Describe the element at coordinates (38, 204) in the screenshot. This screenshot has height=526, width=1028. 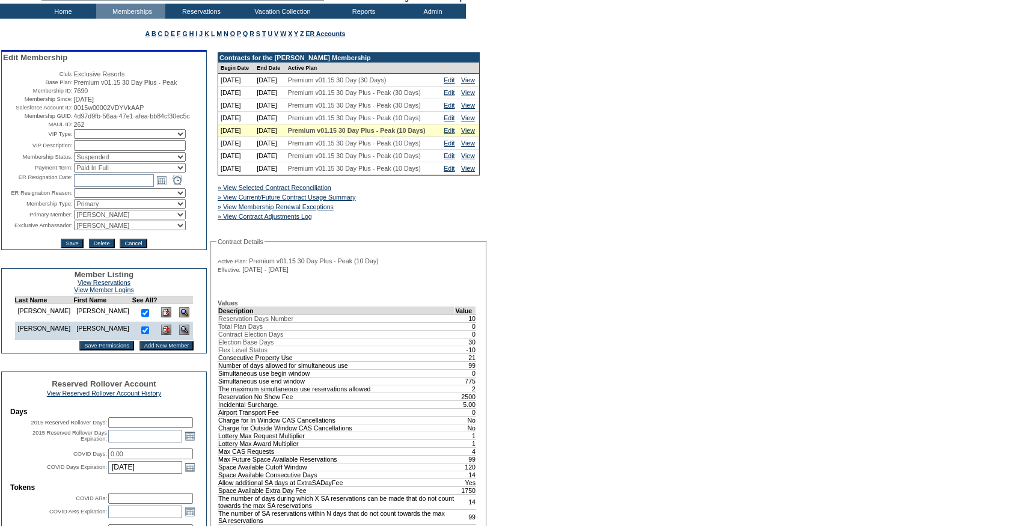
I see `td: Membership Type:` at that location.